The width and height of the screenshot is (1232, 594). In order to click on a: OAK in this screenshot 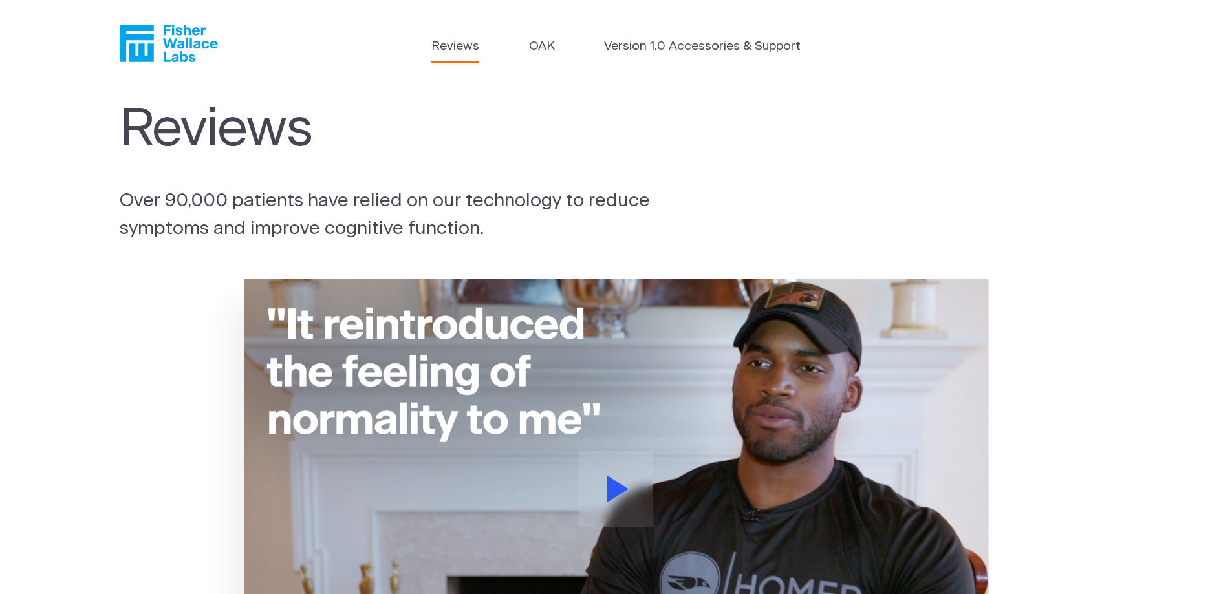, I will do `click(542, 47)`.